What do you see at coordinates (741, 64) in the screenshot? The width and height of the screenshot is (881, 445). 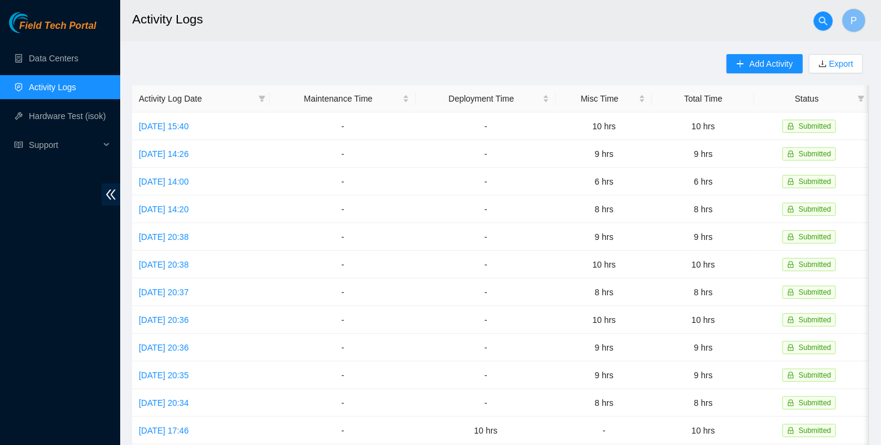 I see `span: plus` at bounding box center [741, 64].